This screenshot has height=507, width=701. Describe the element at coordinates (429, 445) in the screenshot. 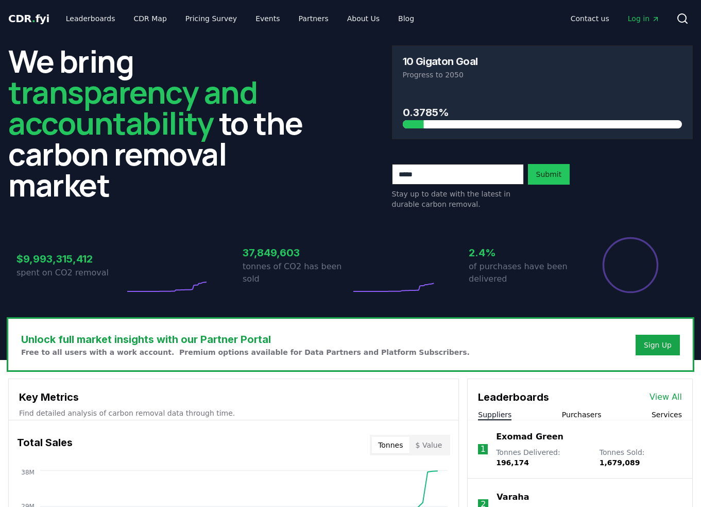

I see `button: $ Value` at that location.